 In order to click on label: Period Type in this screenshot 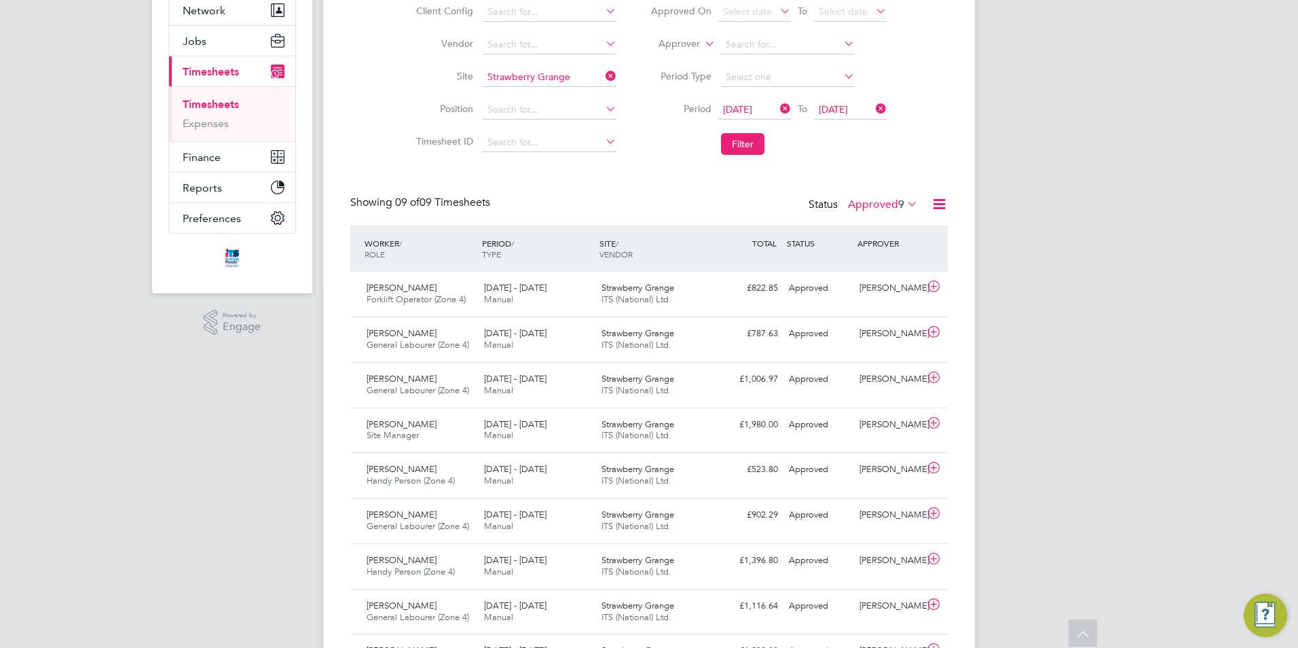, I will do `click(681, 76)`.